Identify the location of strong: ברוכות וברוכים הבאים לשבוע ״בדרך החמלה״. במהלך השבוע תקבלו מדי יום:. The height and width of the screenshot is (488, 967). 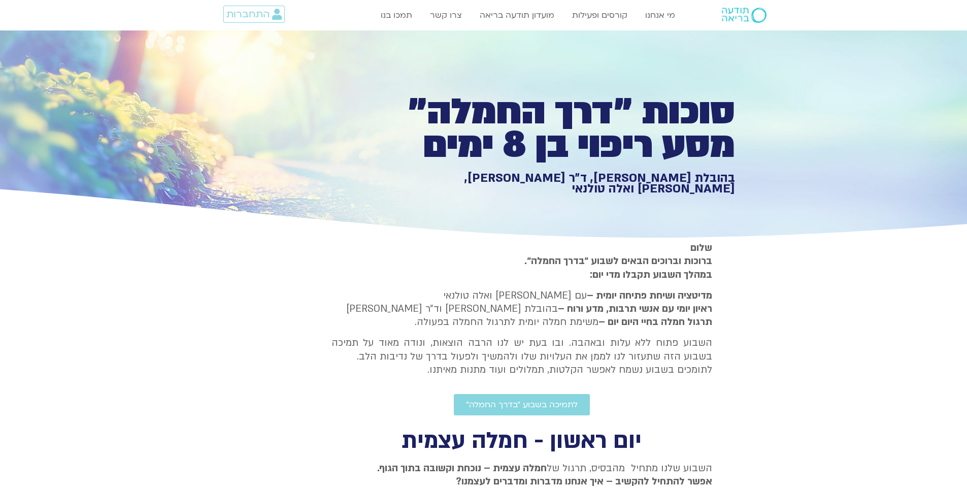
(618, 268).